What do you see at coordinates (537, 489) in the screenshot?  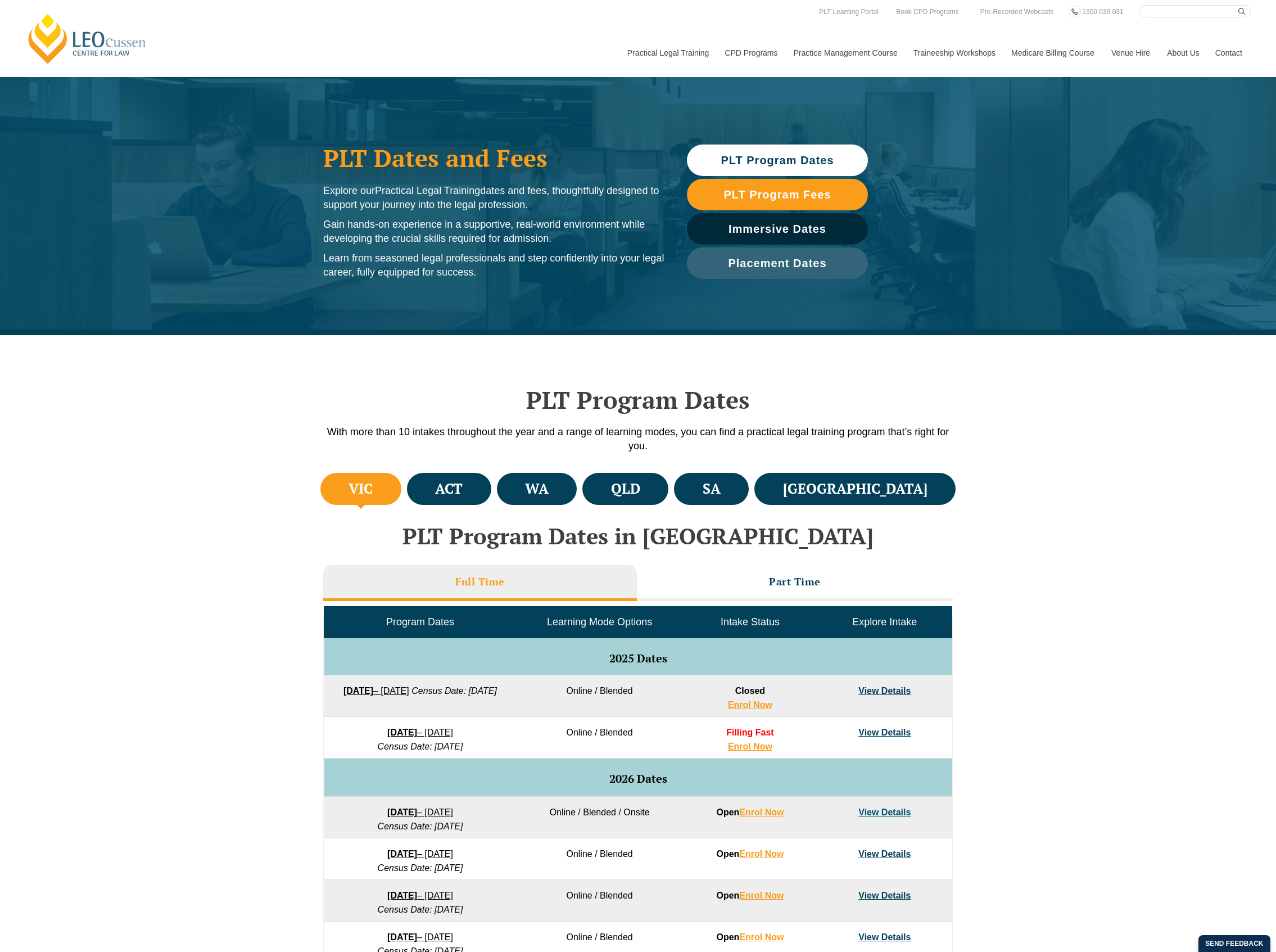 I see `h4: WA` at bounding box center [537, 489].